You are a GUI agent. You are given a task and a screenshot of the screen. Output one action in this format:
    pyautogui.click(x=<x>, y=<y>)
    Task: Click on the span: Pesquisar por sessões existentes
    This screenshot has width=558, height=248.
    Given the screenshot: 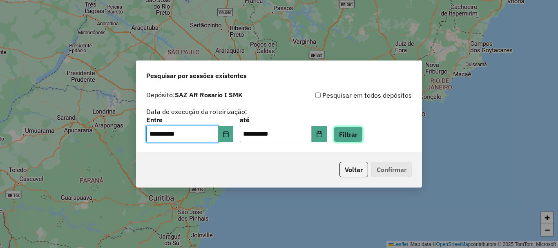 What is the action you would take?
    pyautogui.click(x=197, y=76)
    